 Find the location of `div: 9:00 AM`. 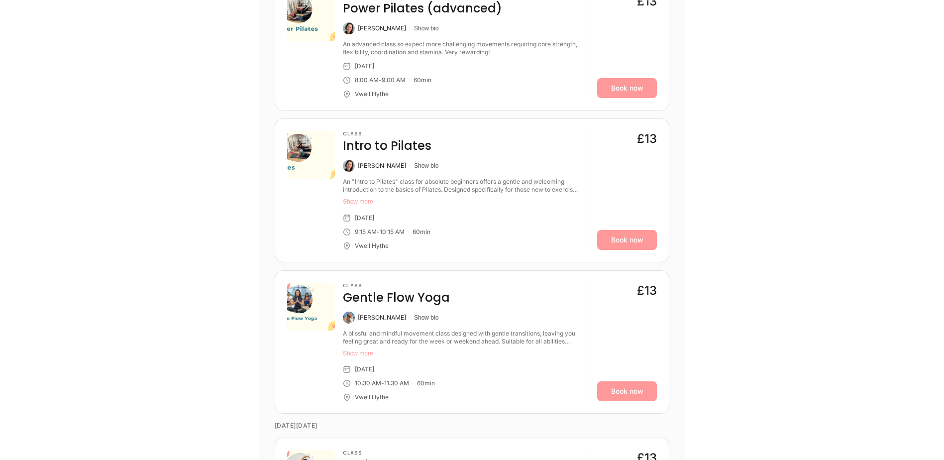

div: 9:00 AM is located at coordinates (394, 80).